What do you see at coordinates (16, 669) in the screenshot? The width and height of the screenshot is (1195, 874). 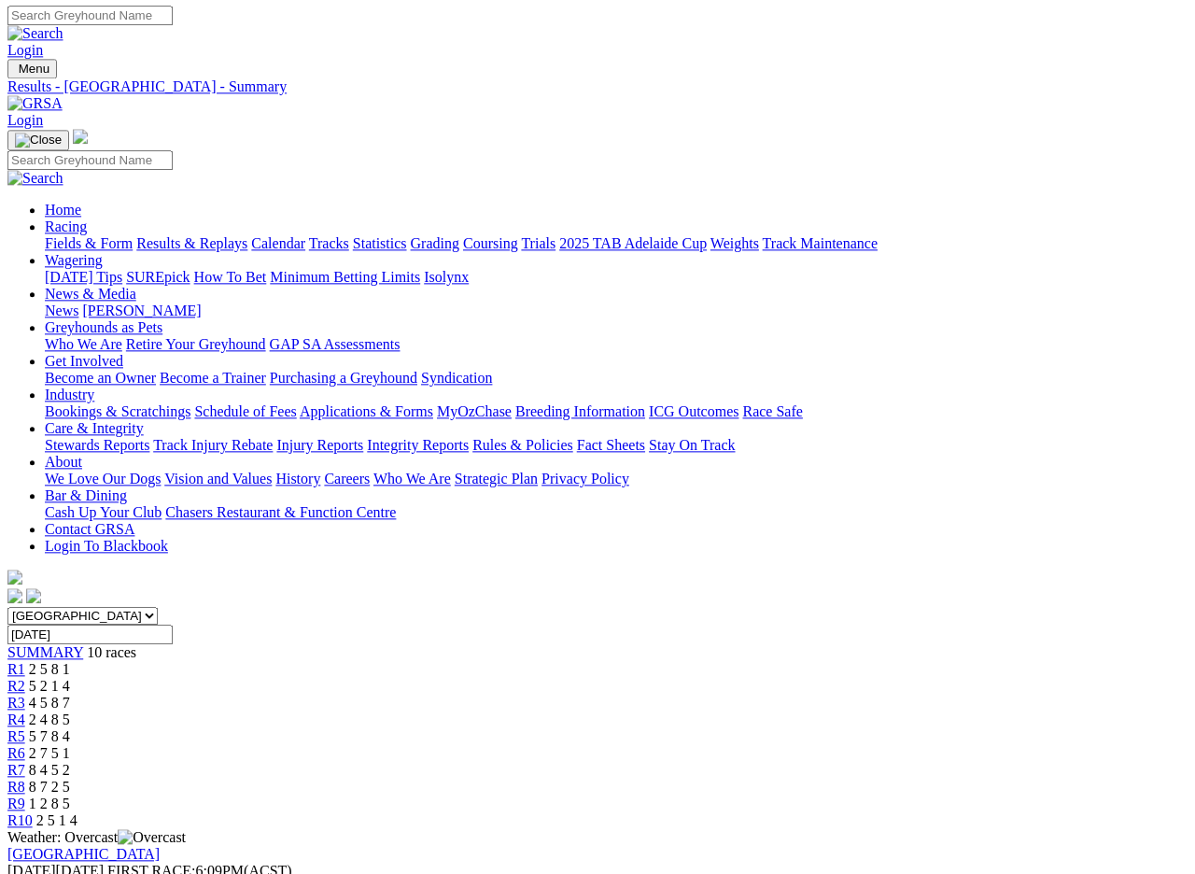 I see `span: R1` at bounding box center [16, 669].